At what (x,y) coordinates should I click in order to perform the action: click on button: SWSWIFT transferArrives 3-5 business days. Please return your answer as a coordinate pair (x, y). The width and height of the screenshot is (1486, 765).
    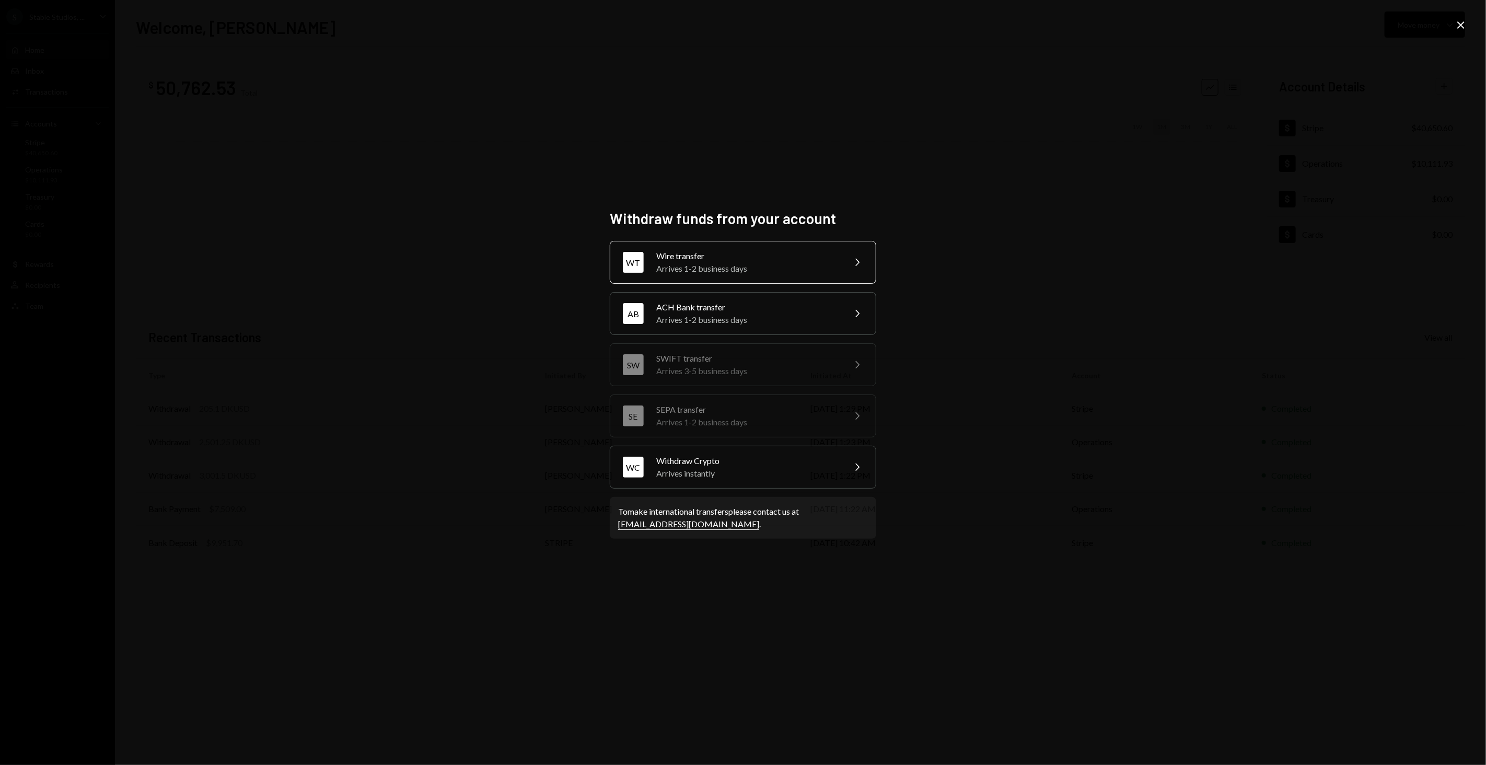
    Looking at the image, I should click on (743, 365).